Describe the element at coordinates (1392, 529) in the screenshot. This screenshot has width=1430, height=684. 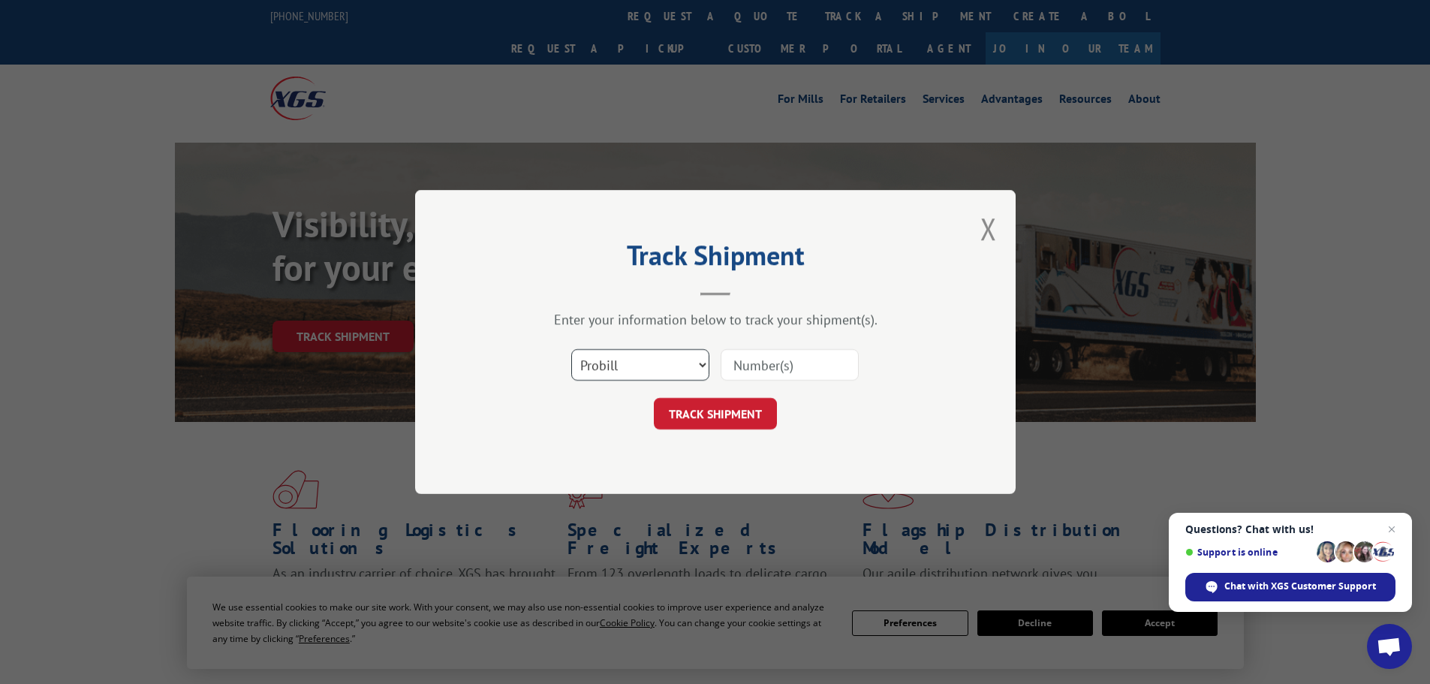
I see `span: Close chat` at that location.